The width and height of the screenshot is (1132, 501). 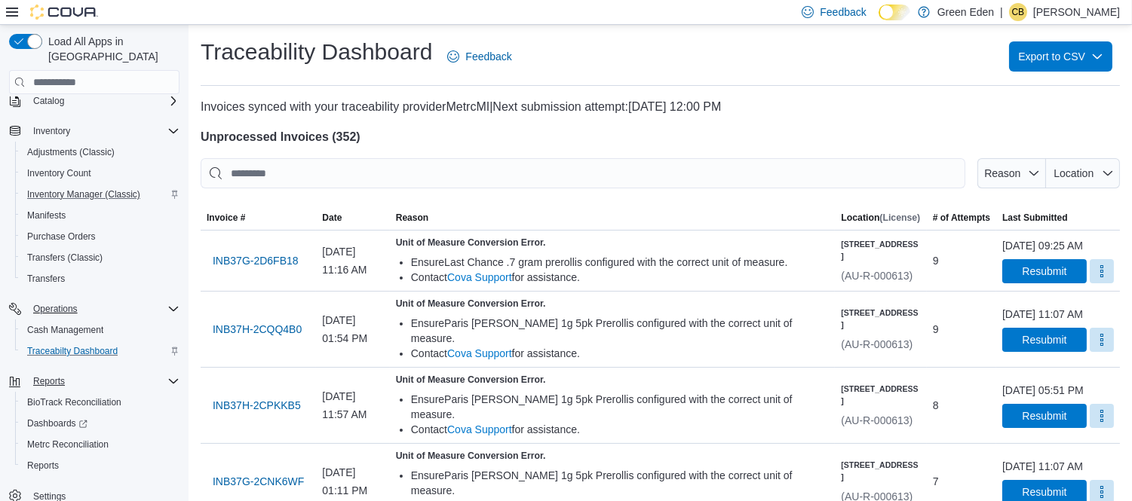 What do you see at coordinates (352, 218) in the screenshot?
I see `button: Date` at bounding box center [352, 218].